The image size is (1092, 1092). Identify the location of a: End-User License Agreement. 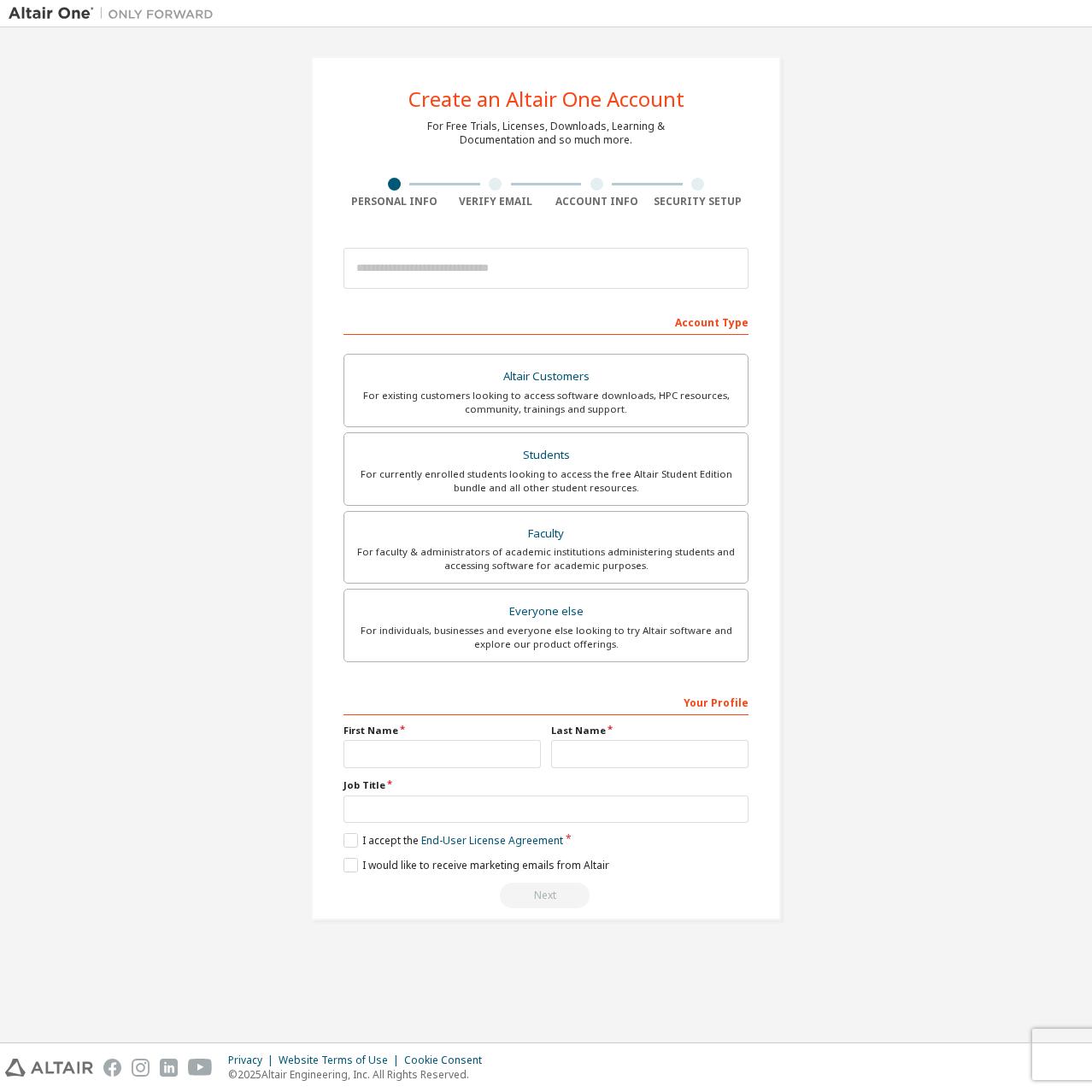
(492, 840).